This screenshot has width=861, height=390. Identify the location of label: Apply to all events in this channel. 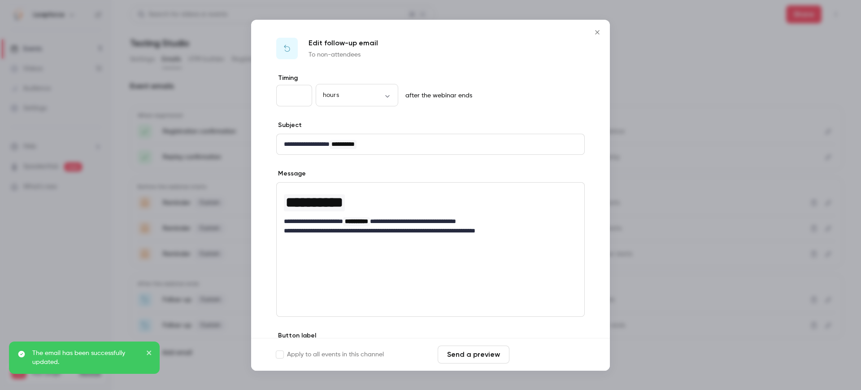
(330, 354).